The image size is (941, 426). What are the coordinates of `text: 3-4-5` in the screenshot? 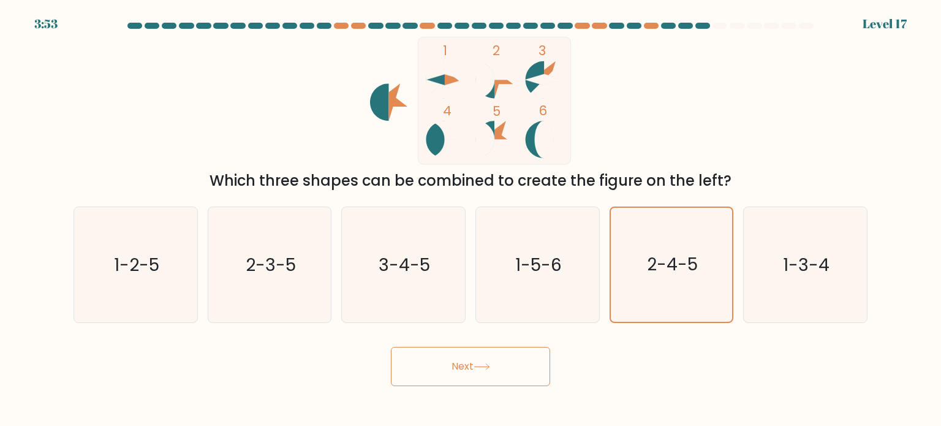 It's located at (405, 264).